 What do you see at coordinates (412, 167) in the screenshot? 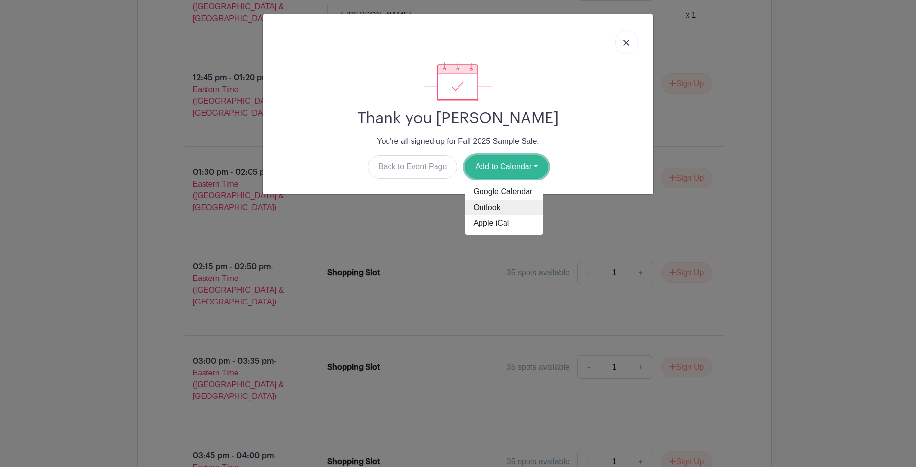
I see `a: Back to Event Page` at bounding box center [412, 167].